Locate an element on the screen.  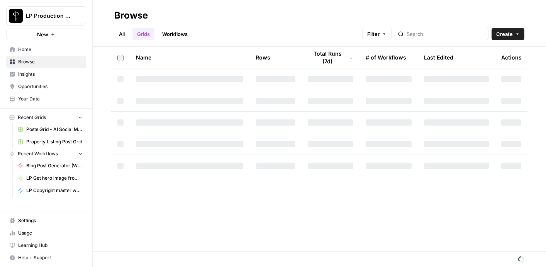
a: Insights is located at coordinates (46, 74).